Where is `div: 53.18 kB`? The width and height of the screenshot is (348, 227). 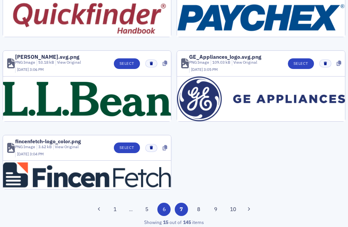
div: 53.18 kB is located at coordinates (45, 62).